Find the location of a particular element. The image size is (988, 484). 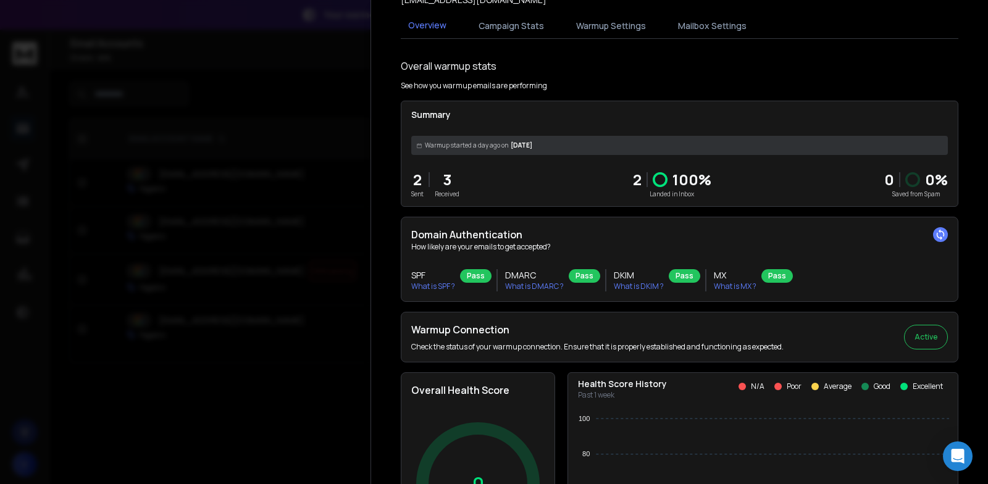

button: Warmup Settings is located at coordinates (611, 26).